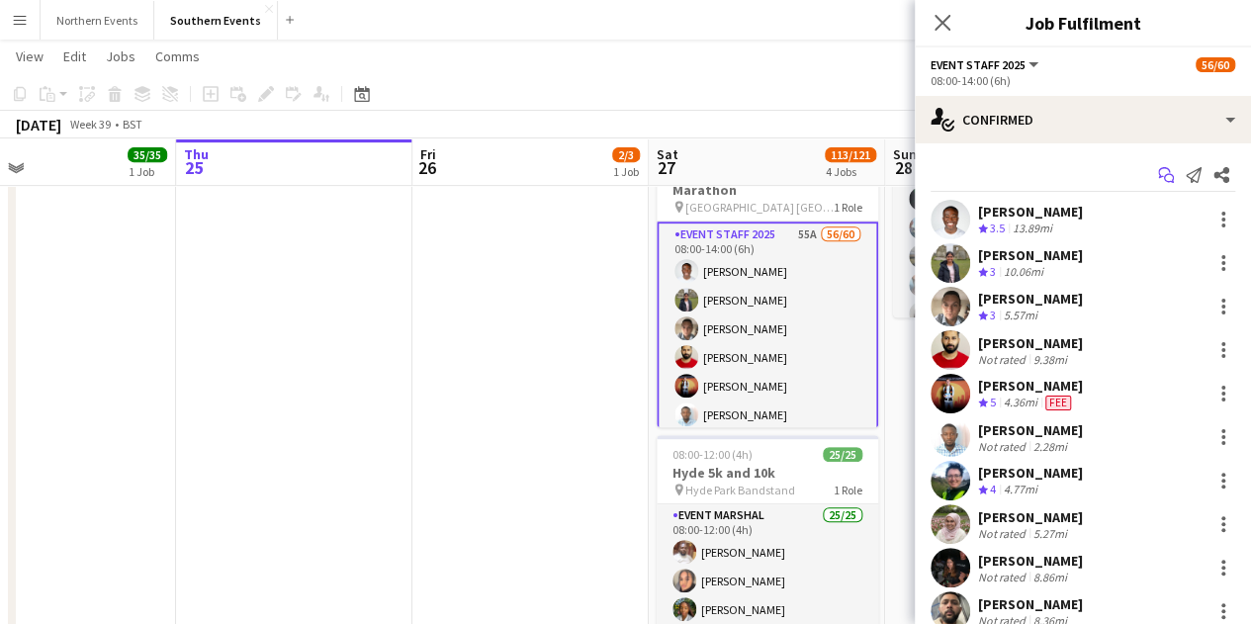  What do you see at coordinates (1058, 402) in the screenshot?
I see `span: Fee` at bounding box center [1058, 402].